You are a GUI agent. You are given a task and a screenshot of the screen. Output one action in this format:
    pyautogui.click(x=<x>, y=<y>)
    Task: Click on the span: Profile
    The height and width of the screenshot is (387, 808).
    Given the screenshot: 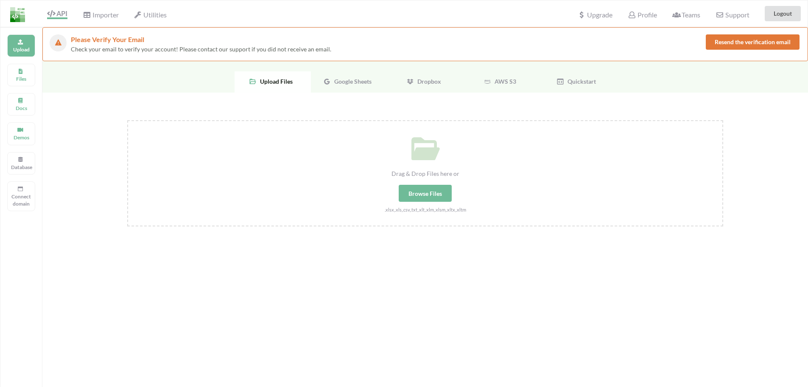 What is the action you would take?
    pyautogui.click(x=642, y=14)
    